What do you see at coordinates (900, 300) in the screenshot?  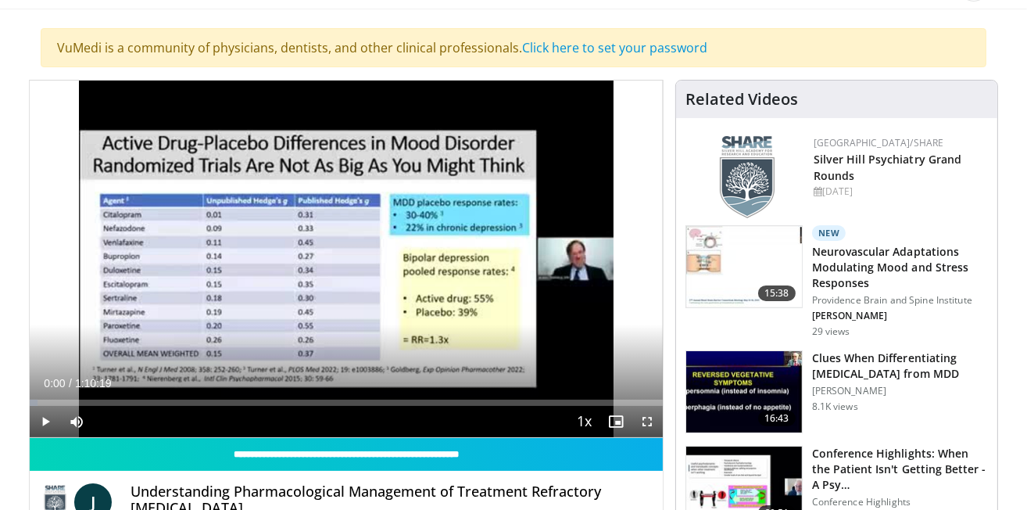 I see `p: Providence Brain and Spine Institute` at bounding box center [900, 300].